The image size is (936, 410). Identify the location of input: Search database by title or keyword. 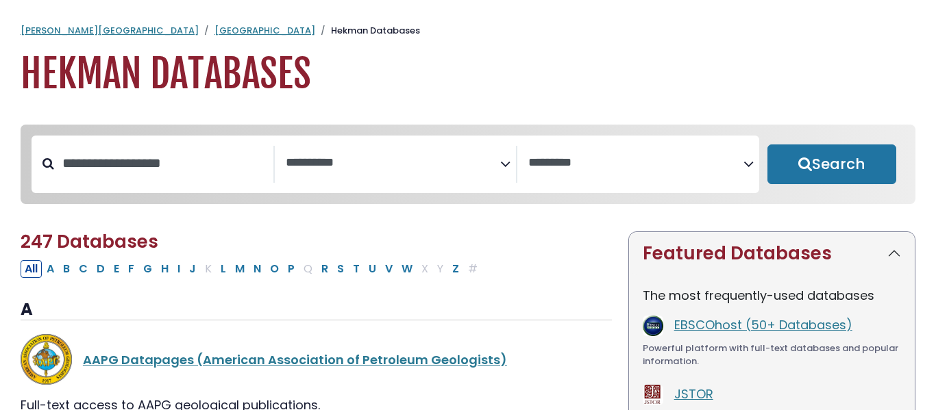
(164, 163).